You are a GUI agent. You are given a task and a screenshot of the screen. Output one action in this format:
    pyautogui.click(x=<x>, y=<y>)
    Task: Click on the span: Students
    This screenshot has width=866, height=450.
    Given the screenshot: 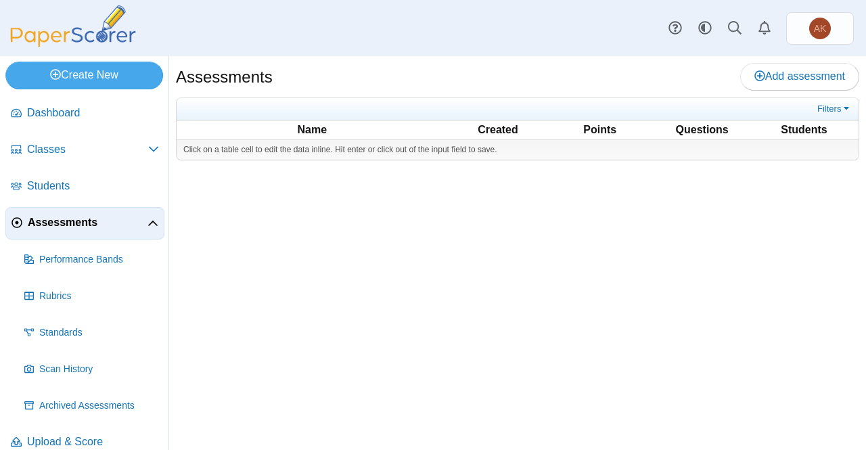 What is the action you would take?
    pyautogui.click(x=93, y=186)
    